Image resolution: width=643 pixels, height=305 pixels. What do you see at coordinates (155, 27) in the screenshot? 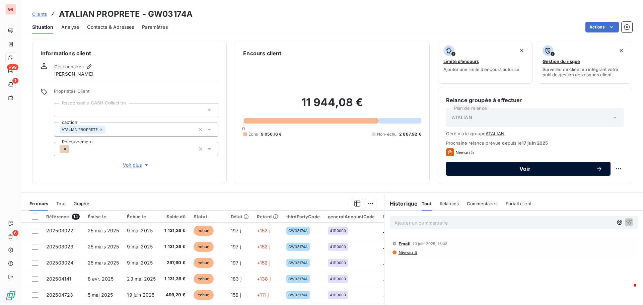
I see `span: Paramètres` at bounding box center [155, 27].